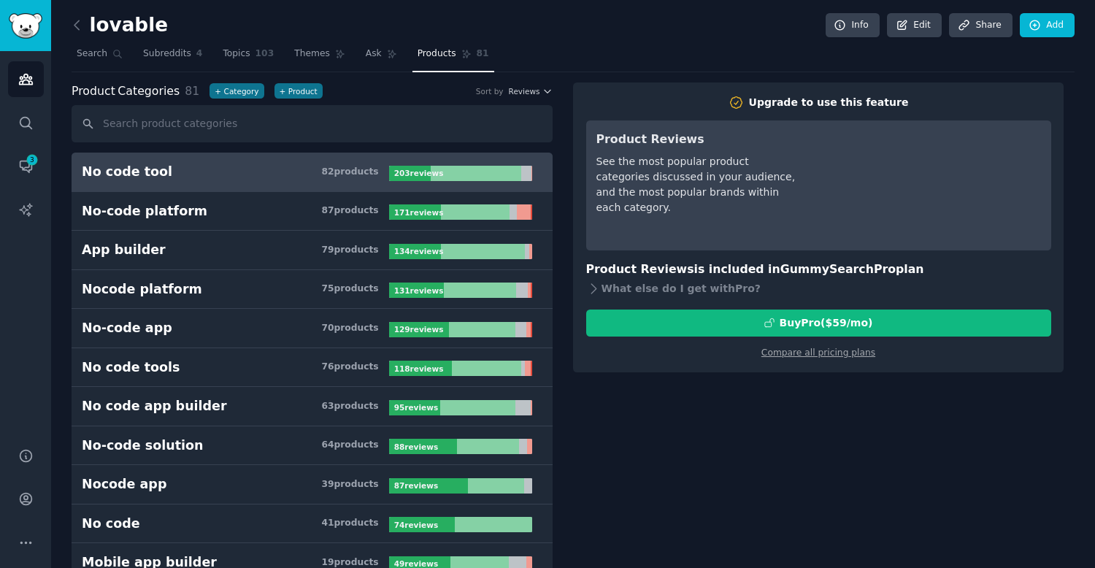  What do you see at coordinates (818, 323) in the screenshot?
I see `button: BuyPro($59/mo)` at bounding box center [818, 323].